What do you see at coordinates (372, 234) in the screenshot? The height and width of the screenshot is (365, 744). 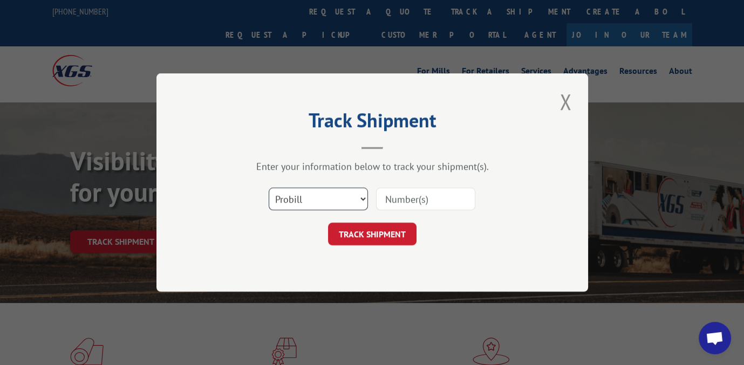 I see `button: TRACK SHIPMENT` at bounding box center [372, 234].